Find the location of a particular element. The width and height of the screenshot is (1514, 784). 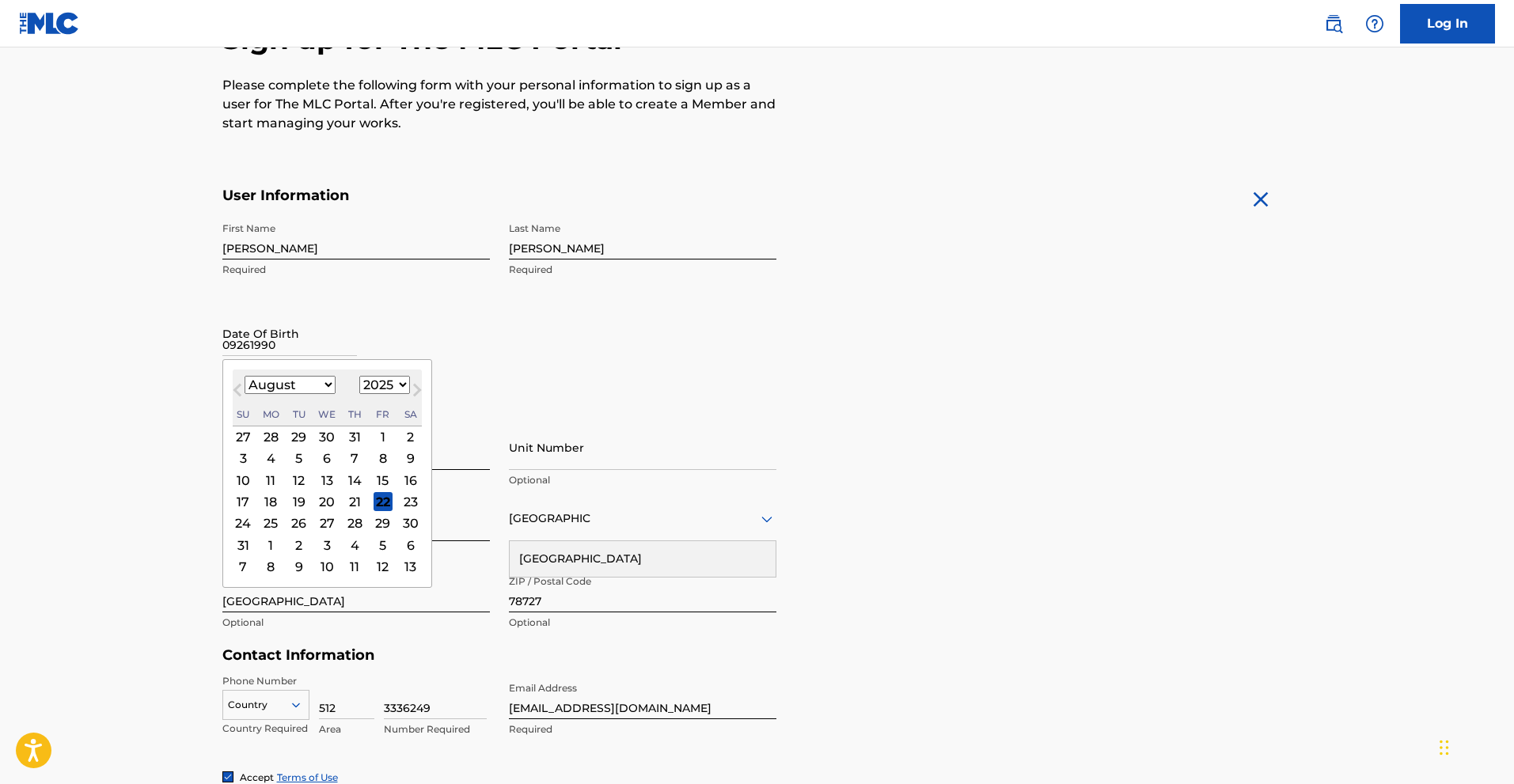

div: Choose Saturday, August 23rd, 2025 is located at coordinates (411, 501).